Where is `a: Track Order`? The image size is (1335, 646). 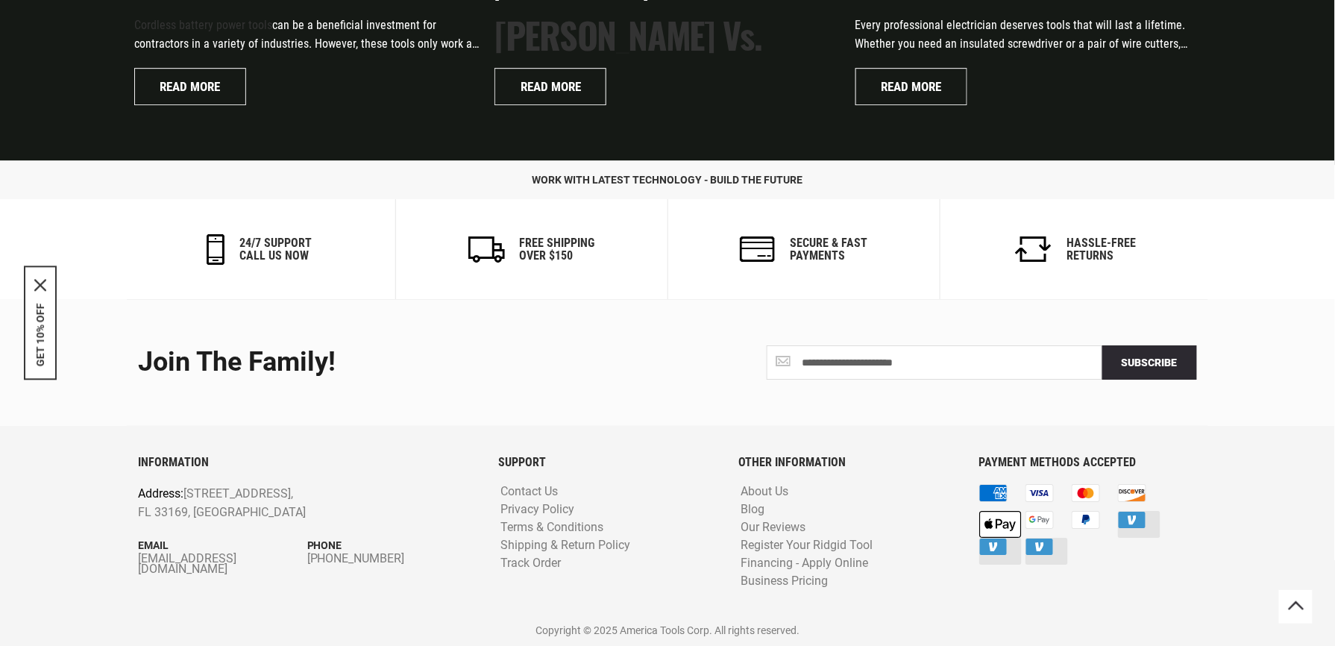
a: Track Order is located at coordinates (530, 563).